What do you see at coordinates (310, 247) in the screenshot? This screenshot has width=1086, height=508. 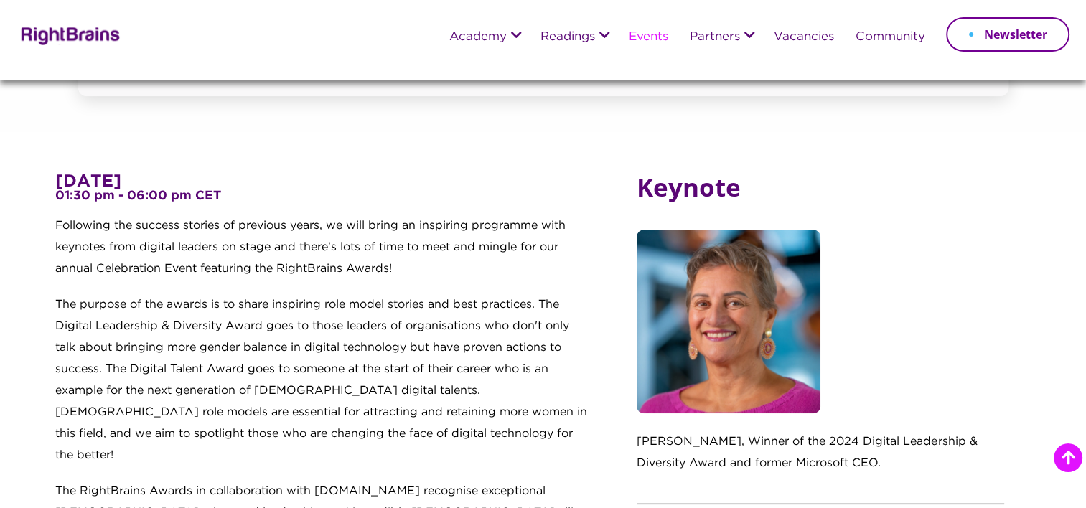 I see `span: Following the success stories of previous years, we will bring an inspiring programme with keynot...` at bounding box center [310, 247].